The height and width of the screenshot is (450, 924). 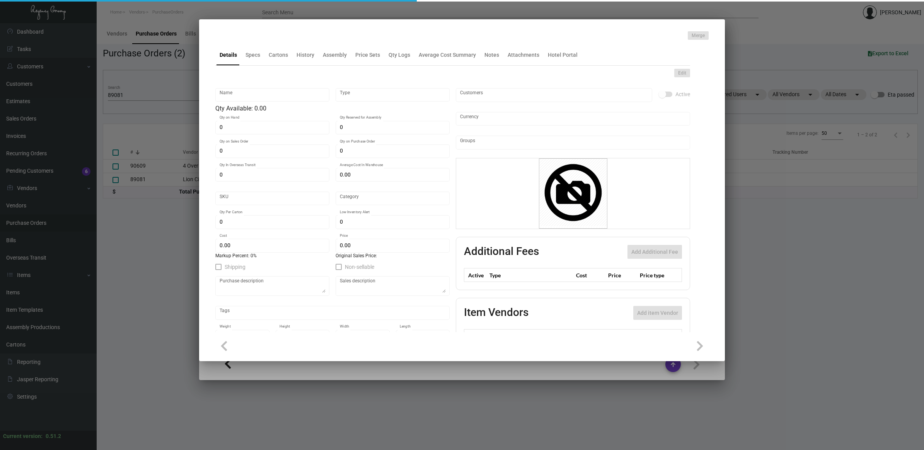 I want to click on div: Assembly, so click(x=335, y=55).